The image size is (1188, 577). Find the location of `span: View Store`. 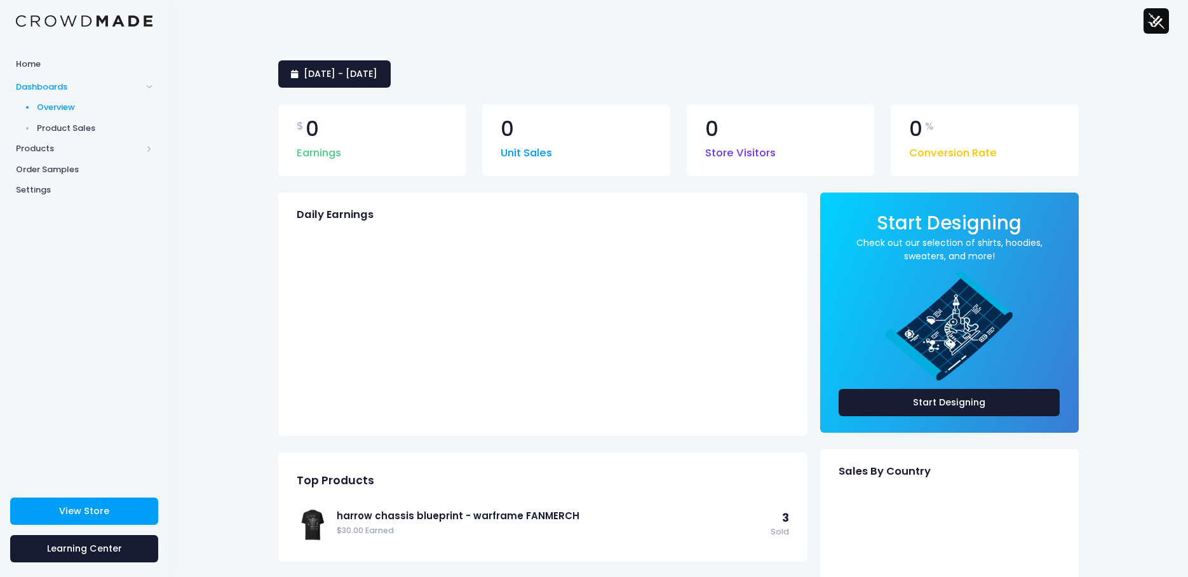

span: View Store is located at coordinates (84, 511).